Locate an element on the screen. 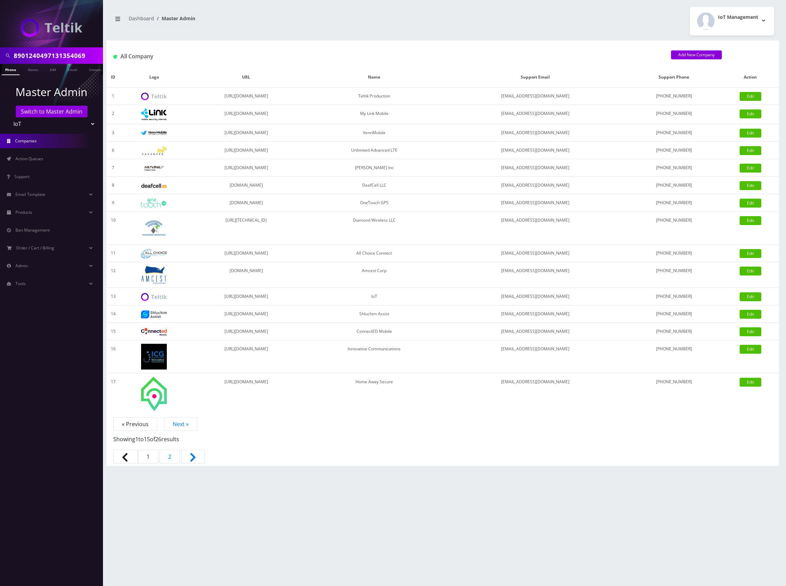 The image size is (786, 586). td: 12 is located at coordinates (113, 275).